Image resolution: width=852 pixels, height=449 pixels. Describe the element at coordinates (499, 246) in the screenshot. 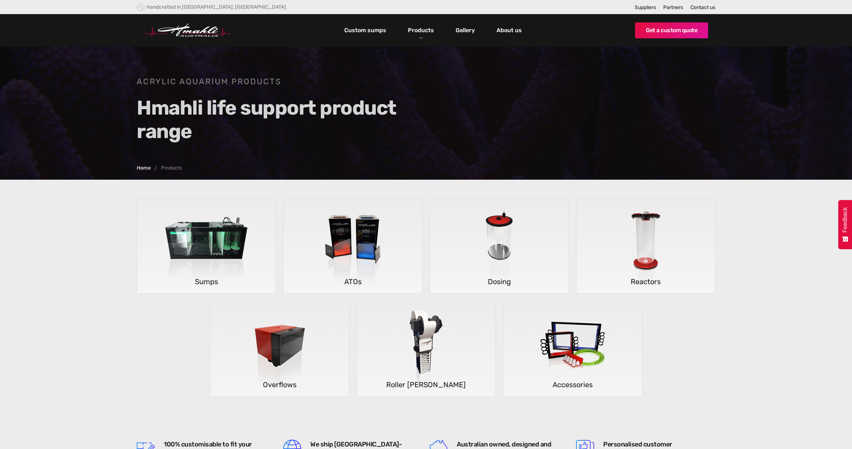

I see `img: Dosing` at that location.